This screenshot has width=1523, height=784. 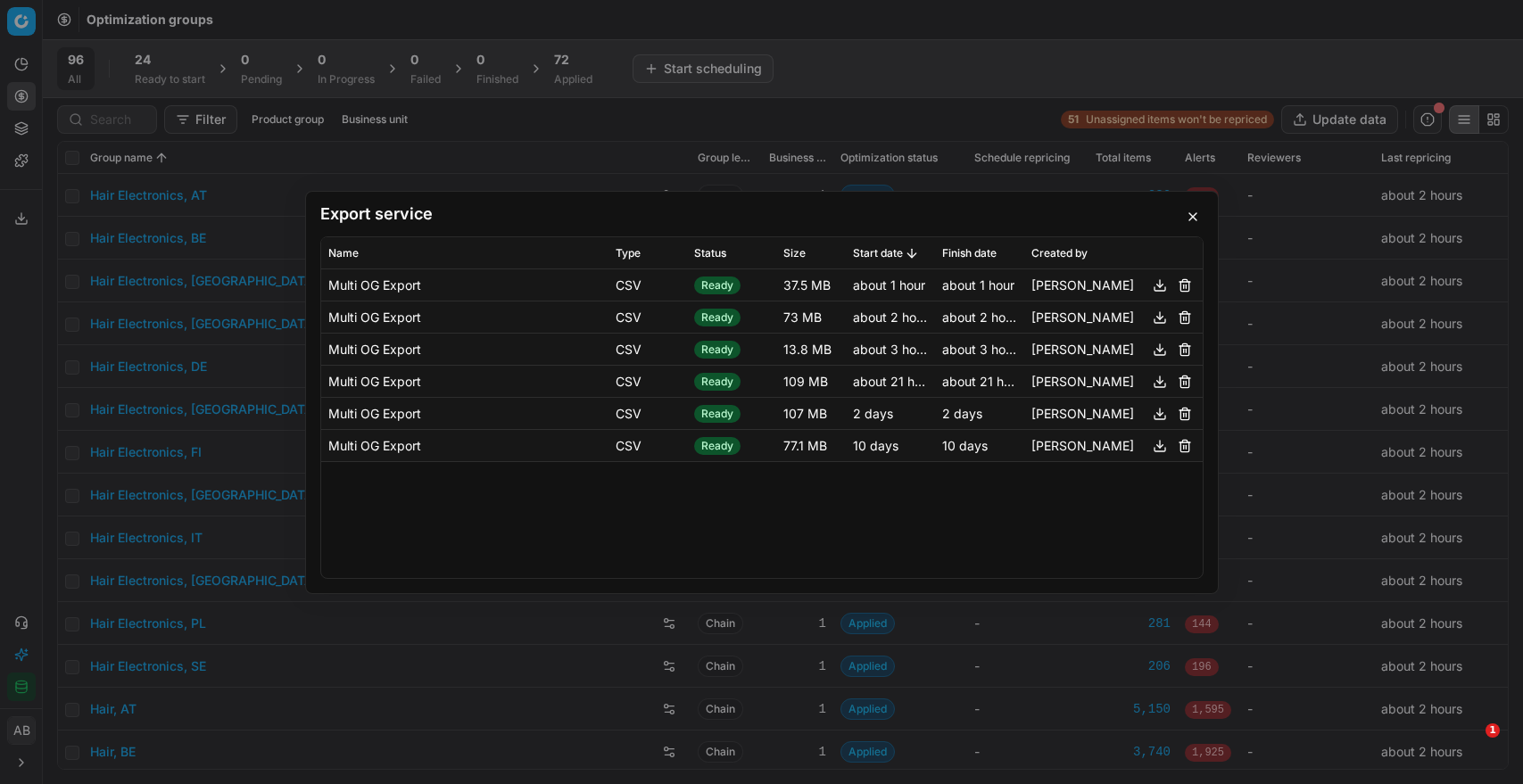 I want to click on div: 13.8 MB, so click(x=811, y=349).